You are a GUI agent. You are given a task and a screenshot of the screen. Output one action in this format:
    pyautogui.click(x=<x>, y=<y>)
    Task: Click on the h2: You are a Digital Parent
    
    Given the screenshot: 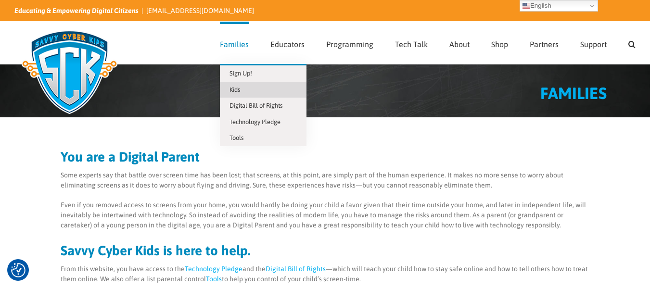 What is the action you would take?
    pyautogui.click(x=325, y=157)
    